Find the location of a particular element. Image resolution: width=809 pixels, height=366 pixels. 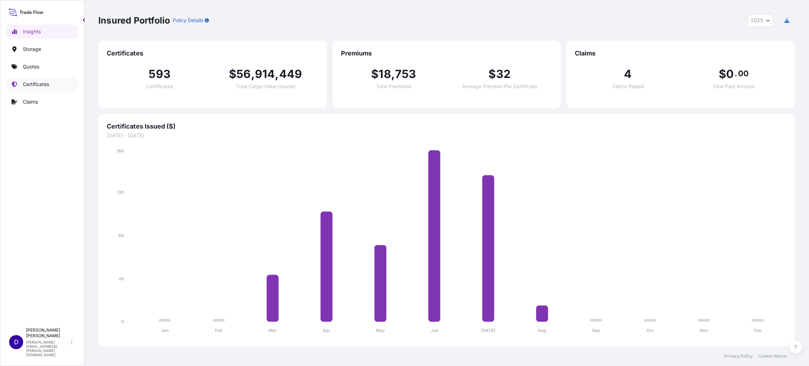

span: 4 is located at coordinates (628, 74).